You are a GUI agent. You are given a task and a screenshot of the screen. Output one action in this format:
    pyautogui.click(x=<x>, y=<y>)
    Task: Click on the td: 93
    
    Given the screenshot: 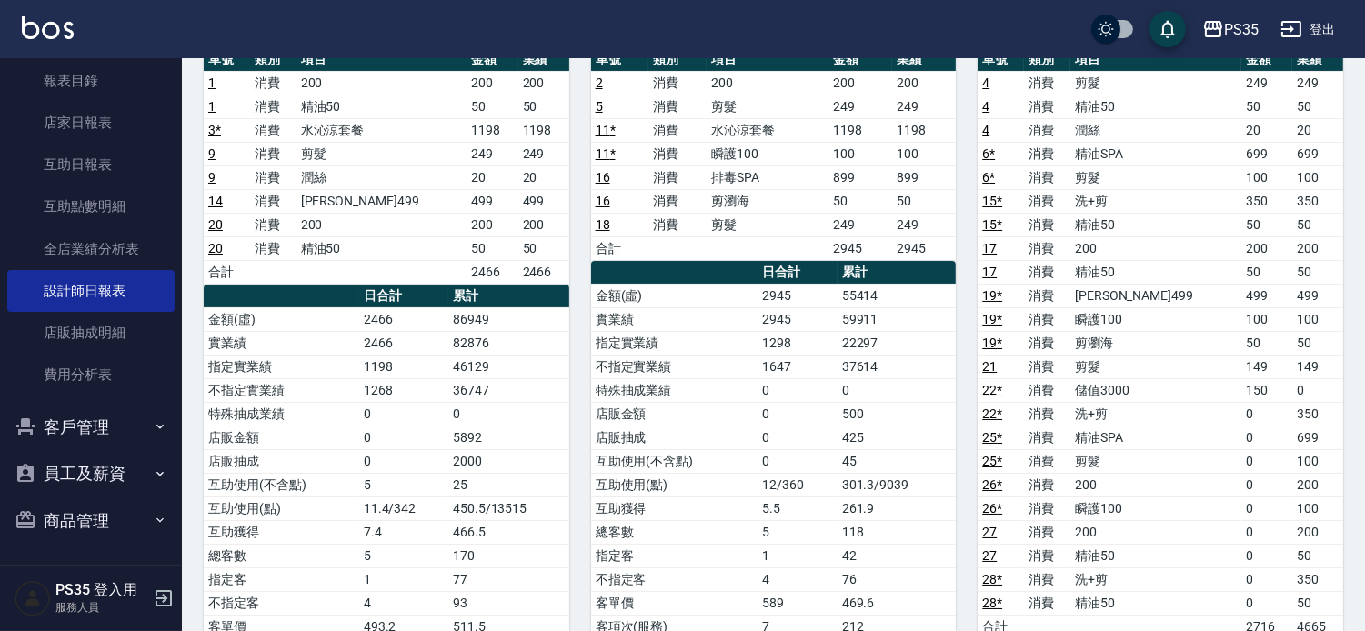 What is the action you would take?
    pyautogui.click(x=508, y=603)
    